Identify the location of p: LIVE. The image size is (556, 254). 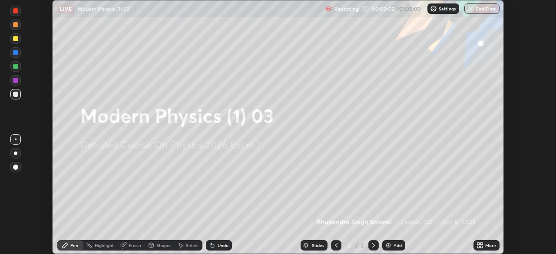
(66, 9).